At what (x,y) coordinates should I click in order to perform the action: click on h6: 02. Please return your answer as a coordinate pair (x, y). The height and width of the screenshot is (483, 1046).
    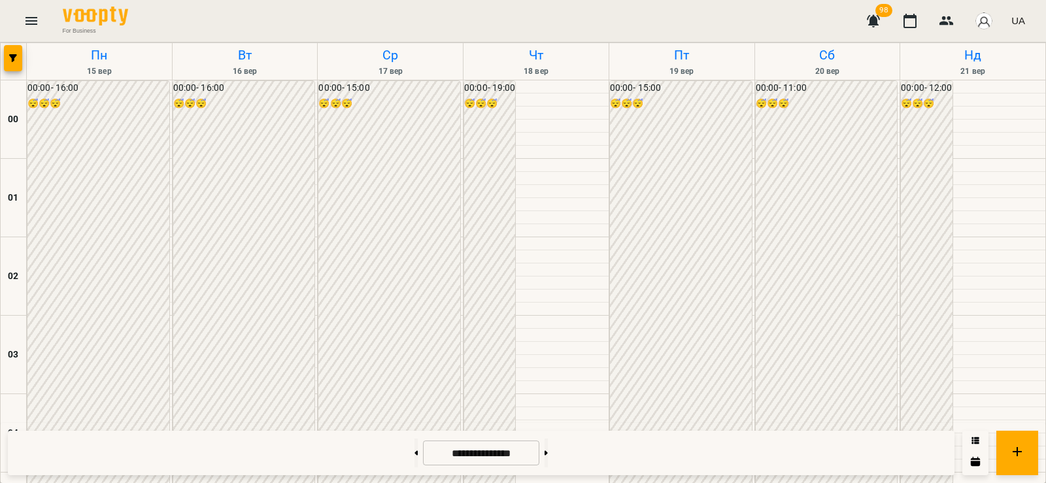
    Looking at the image, I should click on (13, 277).